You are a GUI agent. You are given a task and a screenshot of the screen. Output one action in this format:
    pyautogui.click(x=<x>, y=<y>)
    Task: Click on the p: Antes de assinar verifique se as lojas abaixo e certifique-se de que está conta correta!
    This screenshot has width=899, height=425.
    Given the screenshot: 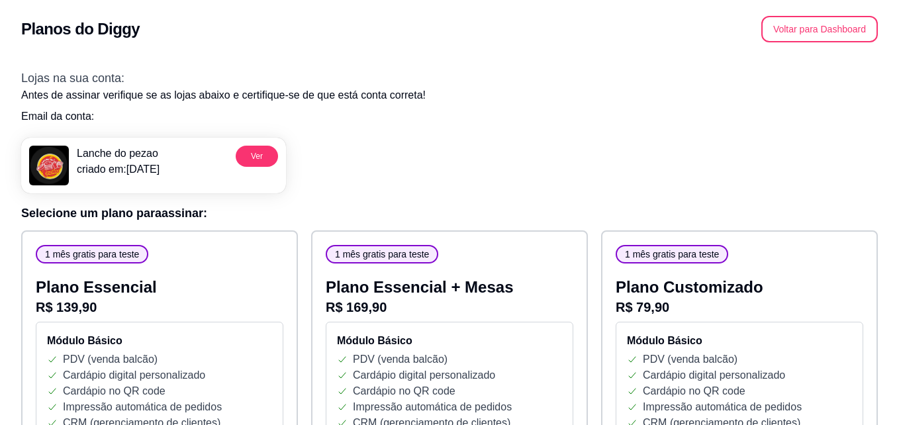 What is the action you would take?
    pyautogui.click(x=450, y=95)
    